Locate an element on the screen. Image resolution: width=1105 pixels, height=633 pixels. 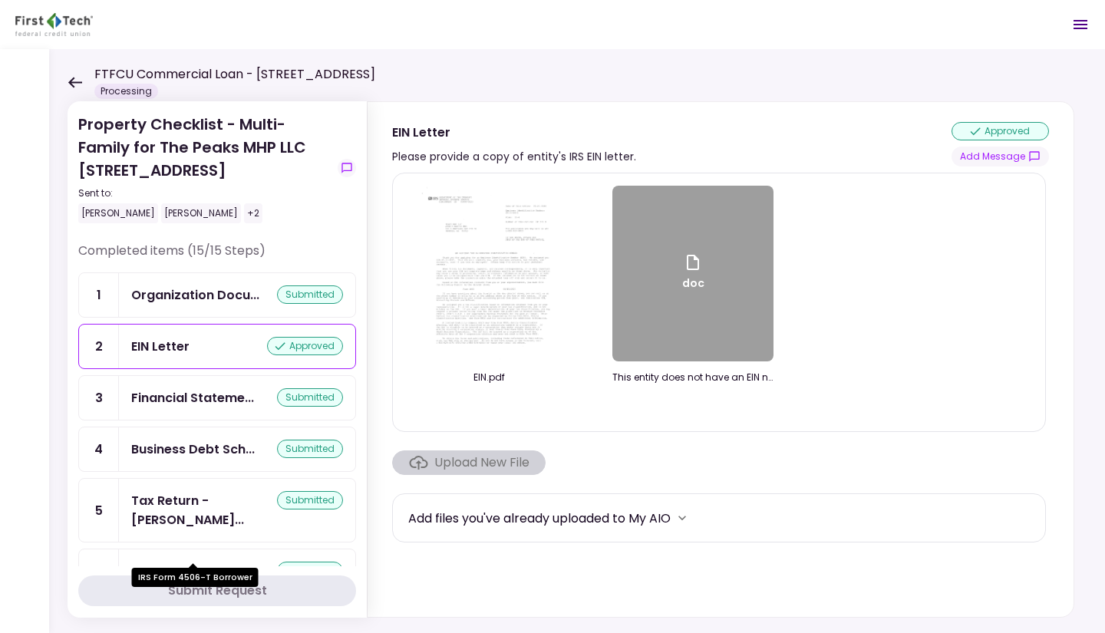
div: Submit Request is located at coordinates (217, 591).